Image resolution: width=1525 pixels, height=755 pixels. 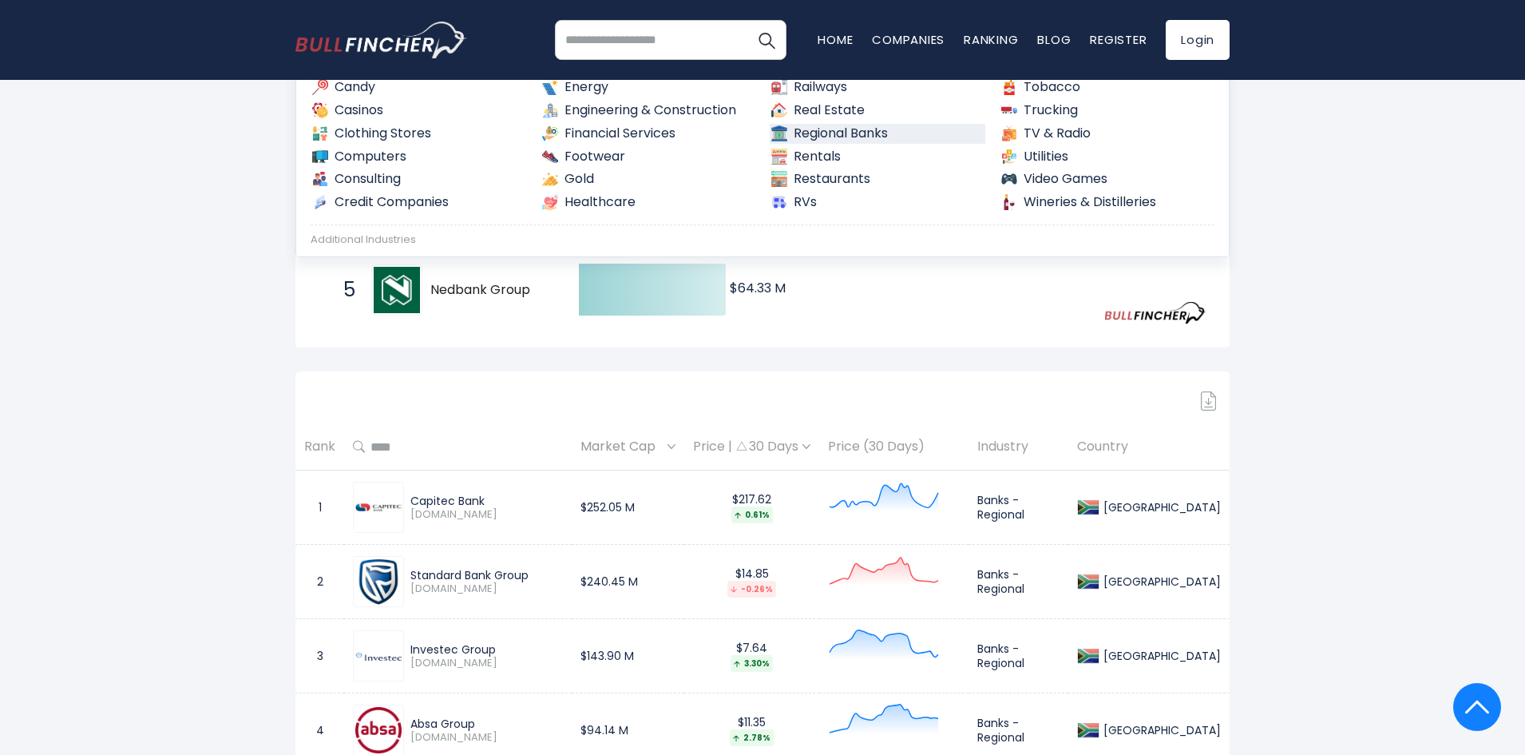 I want to click on a: Farming Supplies, so click(x=649, y=264).